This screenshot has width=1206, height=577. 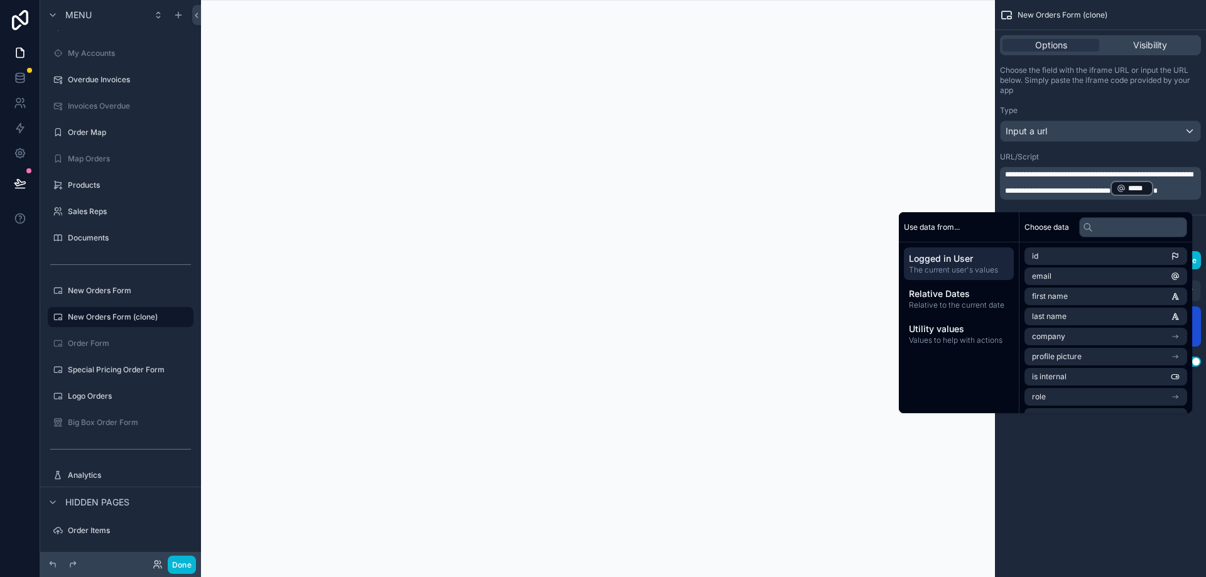 What do you see at coordinates (1101, 131) in the screenshot?
I see `button: Input a url` at bounding box center [1101, 131].